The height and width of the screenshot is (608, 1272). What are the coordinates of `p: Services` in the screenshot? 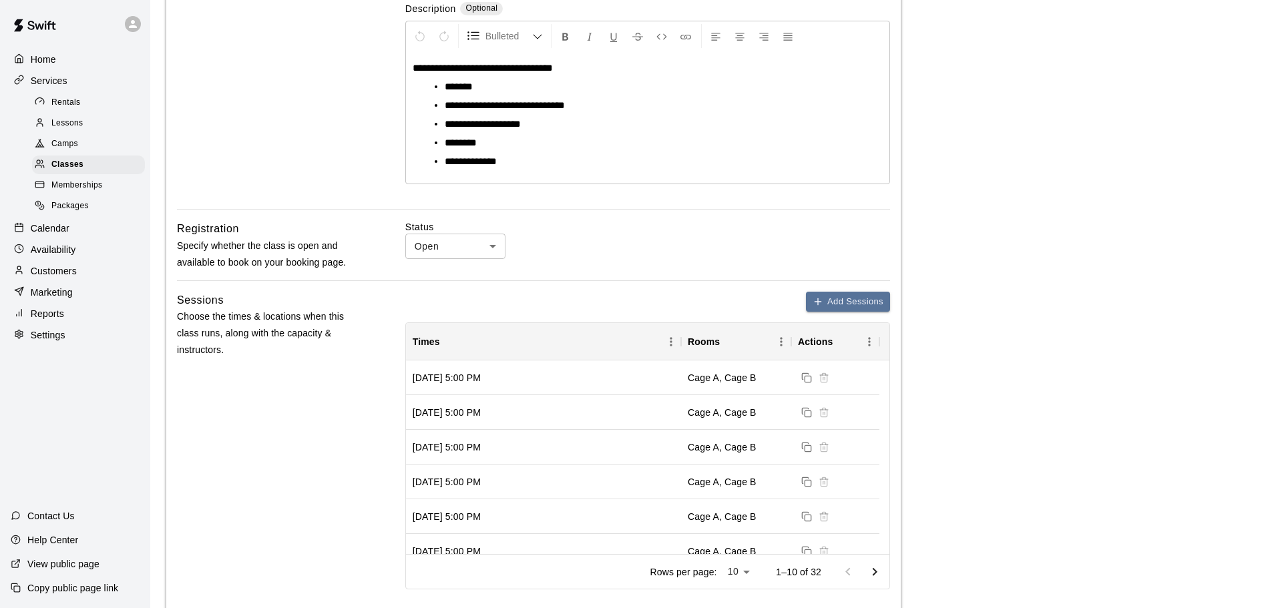 It's located at (49, 81).